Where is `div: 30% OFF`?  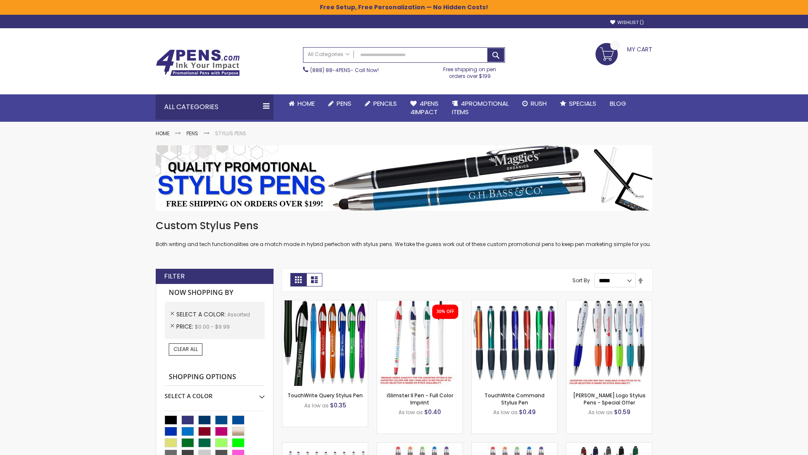
div: 30% OFF is located at coordinates (445, 311).